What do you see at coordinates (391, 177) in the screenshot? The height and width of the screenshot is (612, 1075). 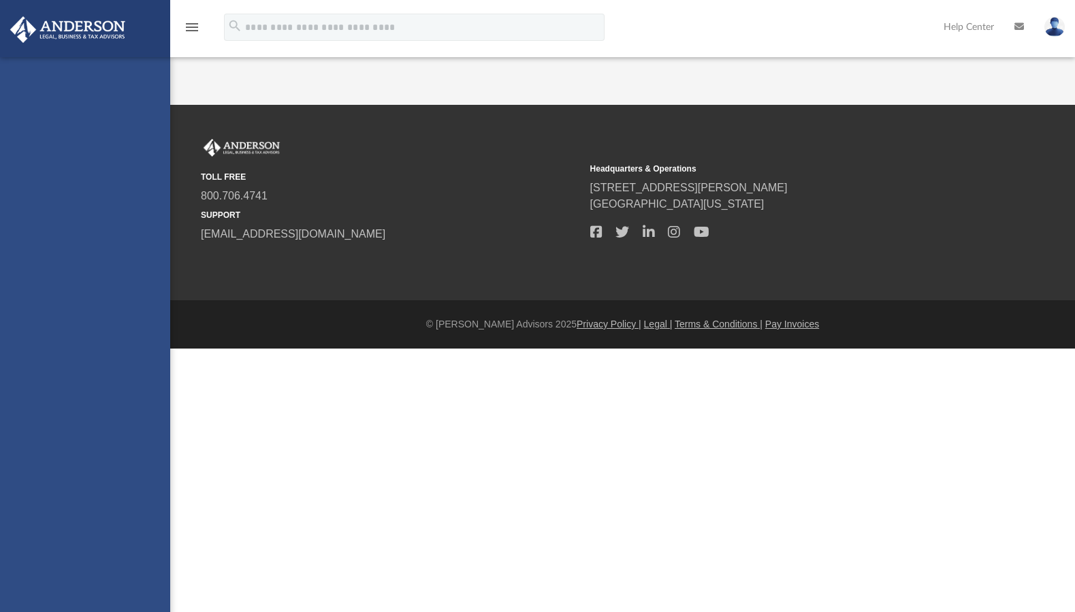 I see `small: TOLL FREE` at bounding box center [391, 177].